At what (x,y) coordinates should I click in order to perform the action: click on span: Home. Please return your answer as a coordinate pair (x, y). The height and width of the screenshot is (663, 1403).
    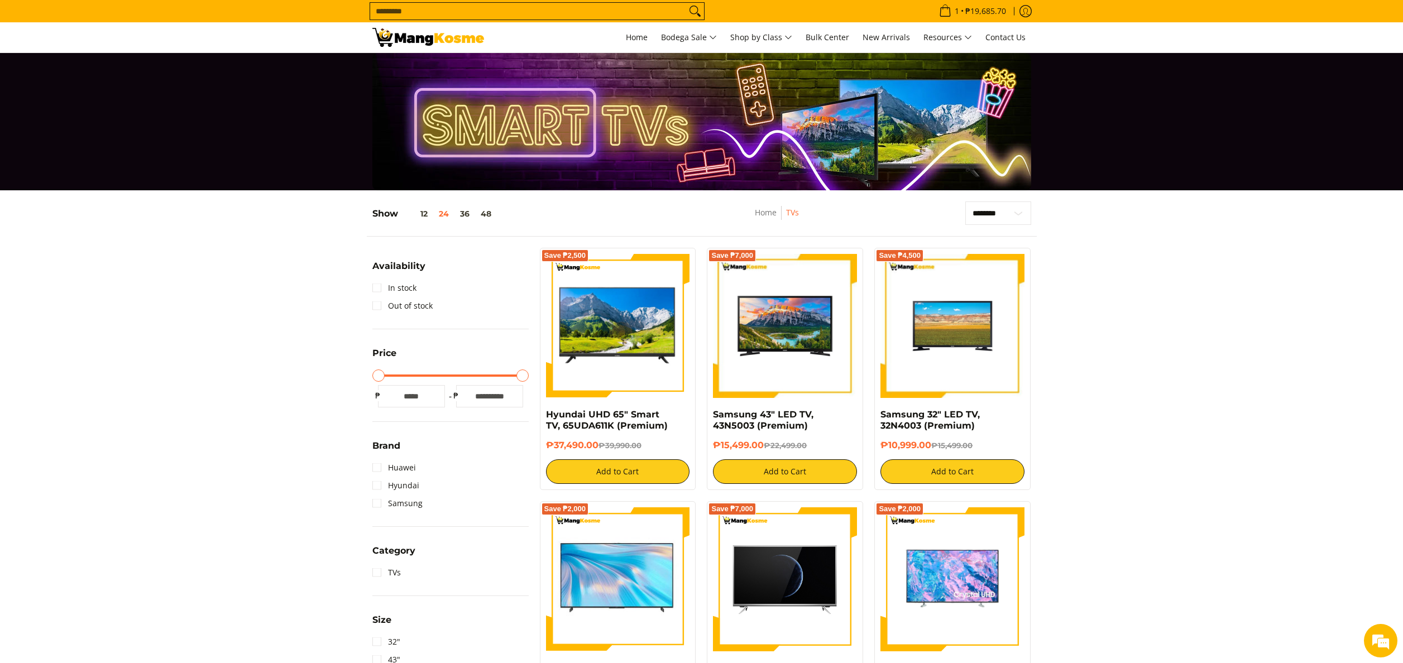
    Looking at the image, I should click on (636, 37).